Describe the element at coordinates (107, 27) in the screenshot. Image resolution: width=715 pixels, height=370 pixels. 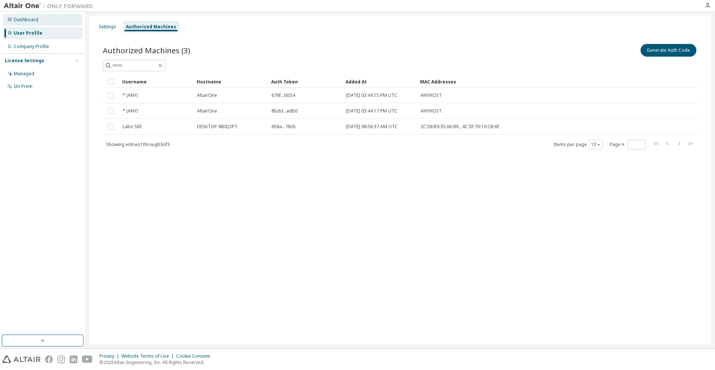
I see `div: Settings` at that location.